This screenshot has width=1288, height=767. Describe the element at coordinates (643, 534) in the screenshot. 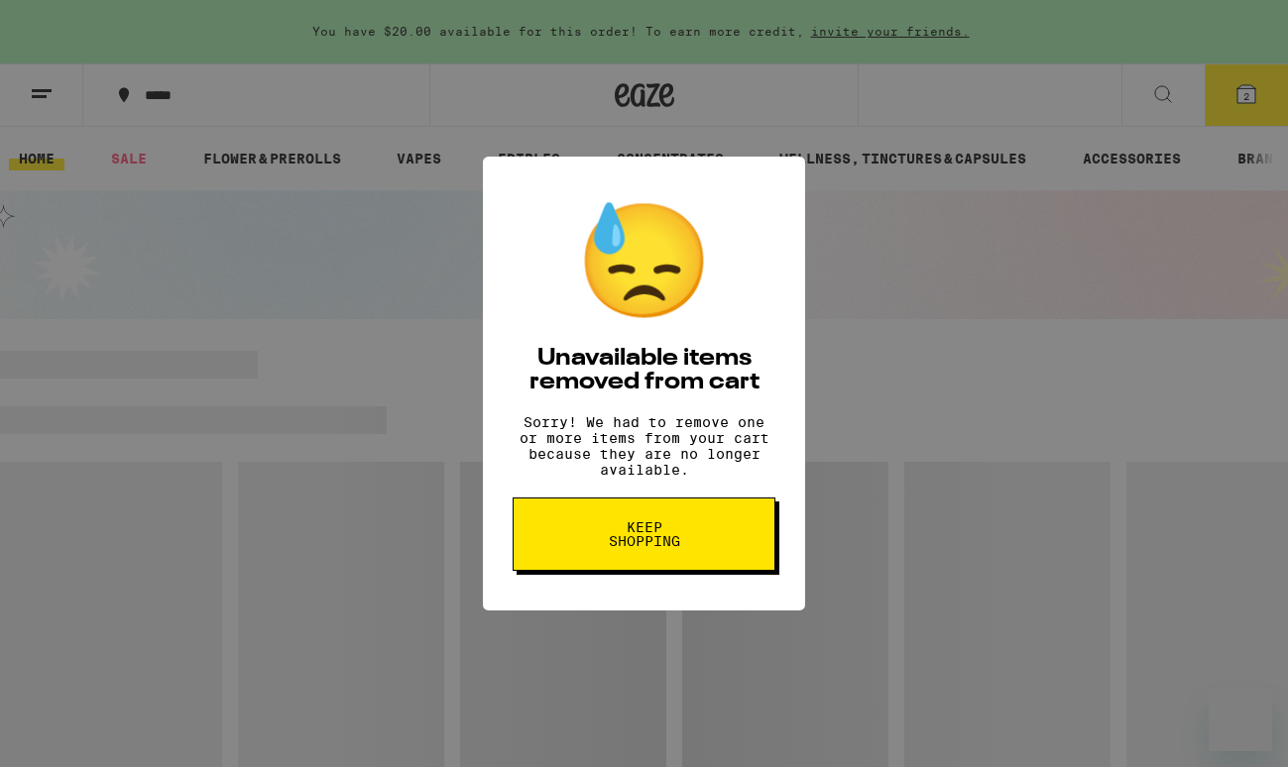

I see `span: Keep Shopping` at that location.